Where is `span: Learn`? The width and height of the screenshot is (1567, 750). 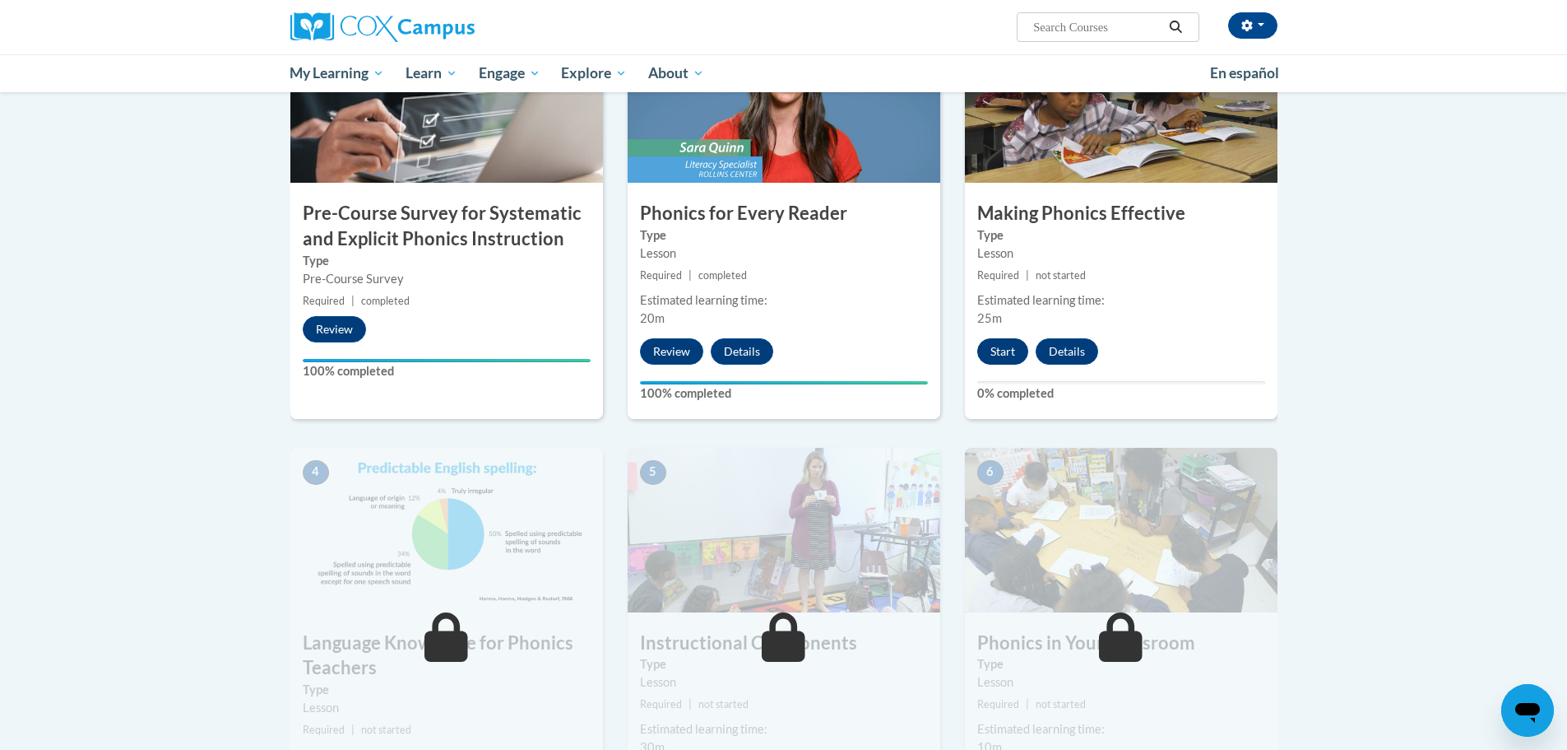 span: Learn is located at coordinates (431, 73).